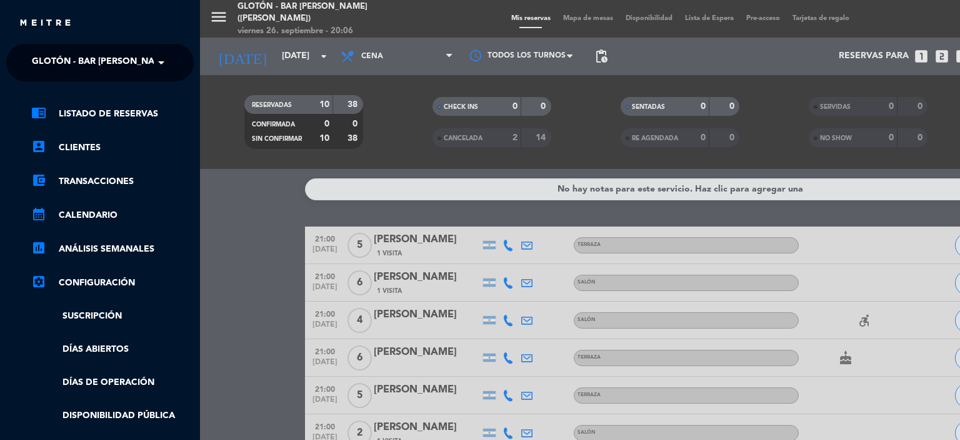 This screenshot has width=960, height=440. I want to click on i: chrome_reader_mode, so click(39, 113).